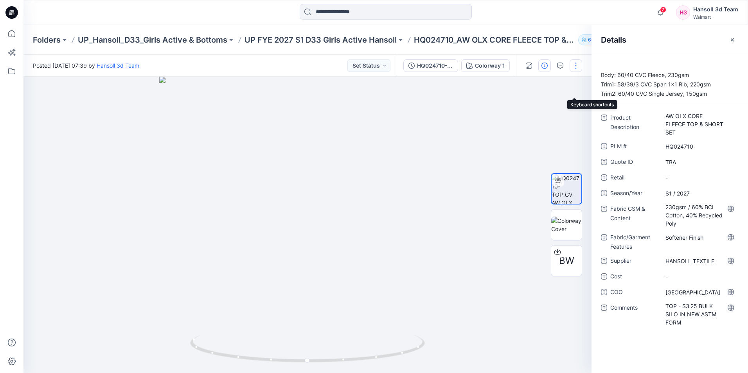 This screenshot has width=748, height=373. What do you see at coordinates (634, 178) in the screenshot?
I see `span: Retail` at bounding box center [634, 178].